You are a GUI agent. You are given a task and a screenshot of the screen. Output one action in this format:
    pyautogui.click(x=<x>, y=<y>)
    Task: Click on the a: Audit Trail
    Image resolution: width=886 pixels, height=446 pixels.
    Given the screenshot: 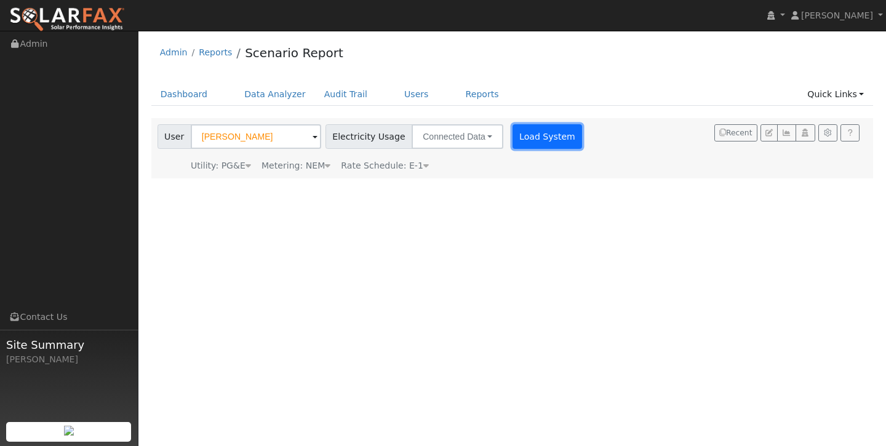 What is the action you would take?
    pyautogui.click(x=346, y=94)
    